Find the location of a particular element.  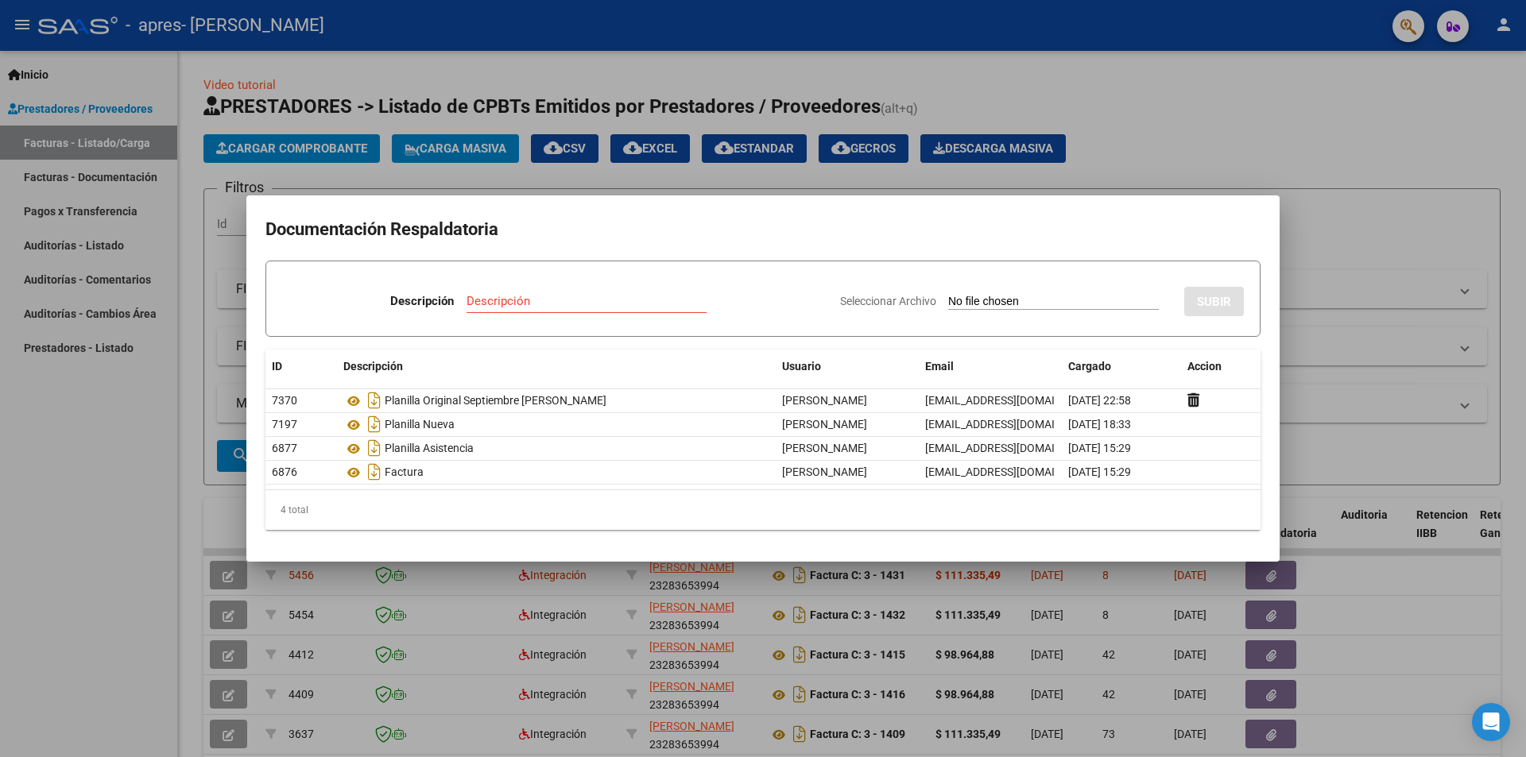

datatable-header-cell: ID is located at coordinates (301, 366).